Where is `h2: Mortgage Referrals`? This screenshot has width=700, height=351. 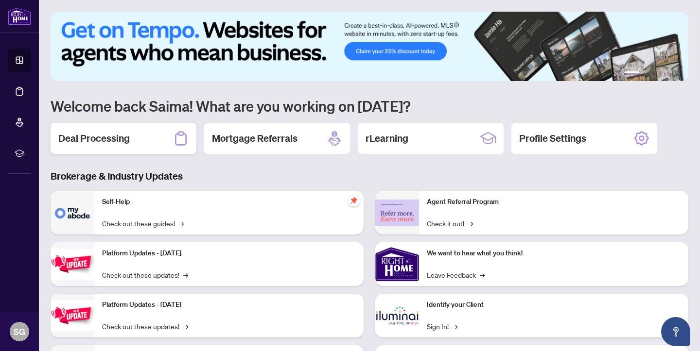 h2: Mortgage Referrals is located at coordinates (255, 139).